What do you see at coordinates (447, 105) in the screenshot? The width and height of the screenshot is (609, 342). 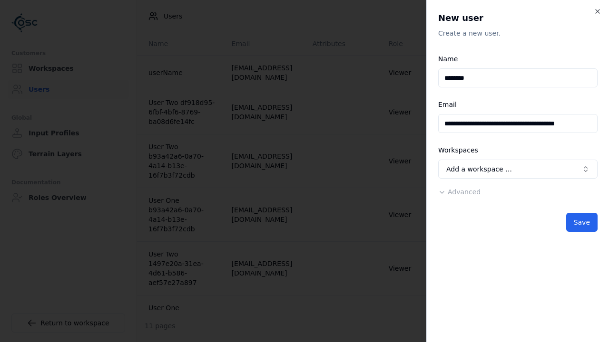 I see `label: Email` at bounding box center [447, 105].